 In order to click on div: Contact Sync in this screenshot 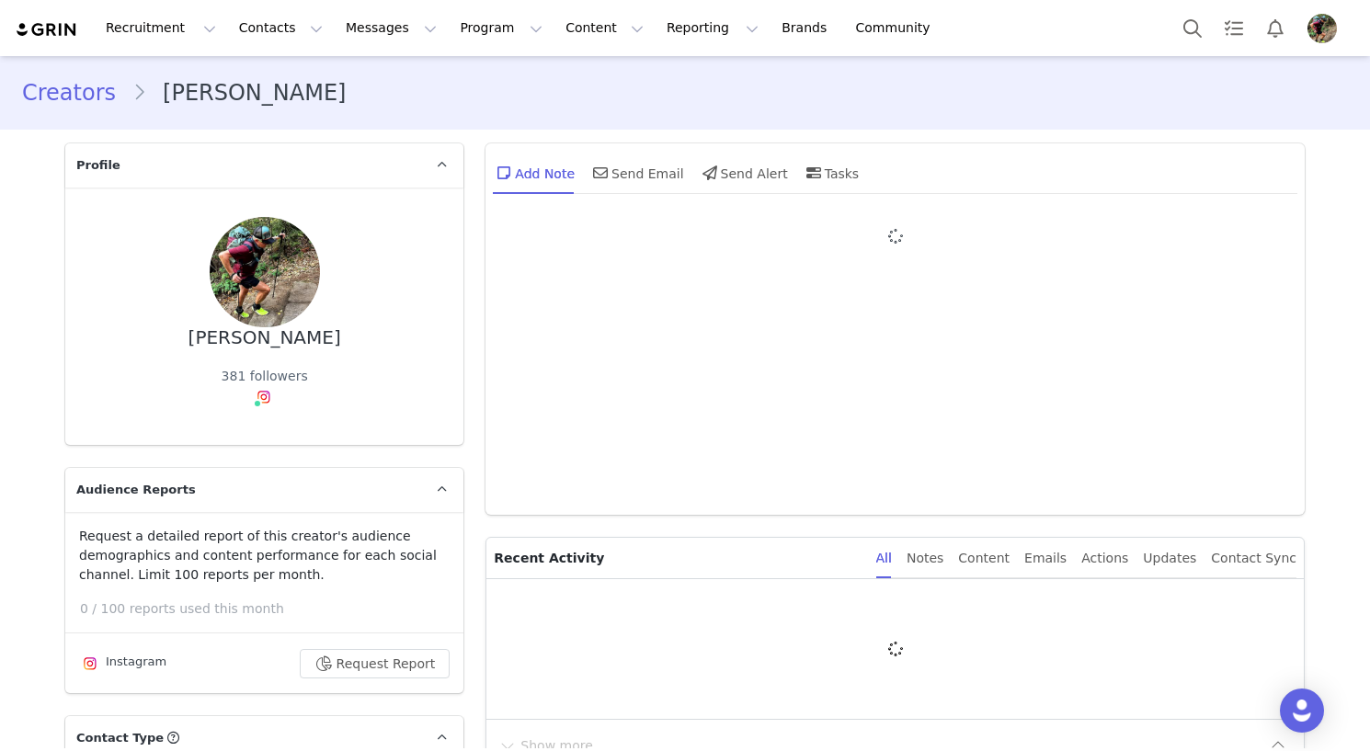, I will do `click(1253, 558)`.